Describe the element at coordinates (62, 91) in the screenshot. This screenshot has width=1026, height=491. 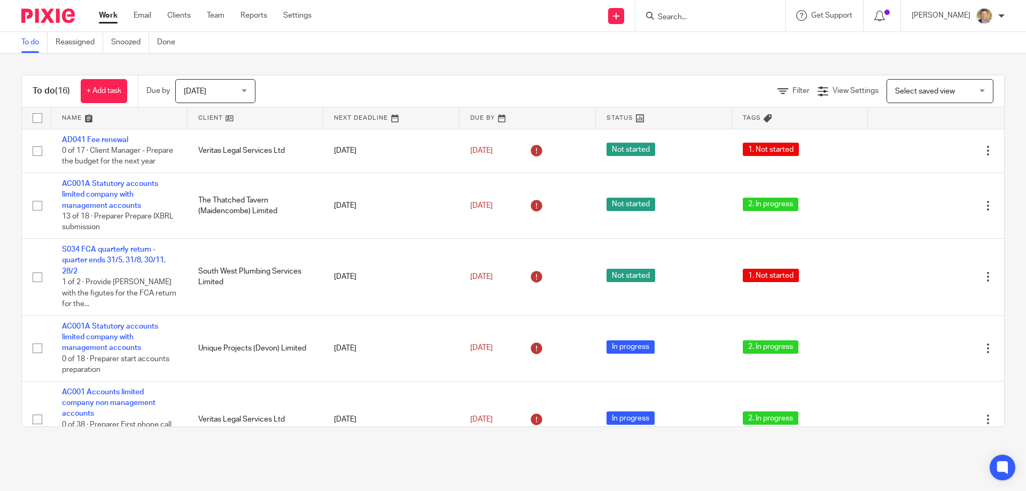
I see `span: (16)` at that location.